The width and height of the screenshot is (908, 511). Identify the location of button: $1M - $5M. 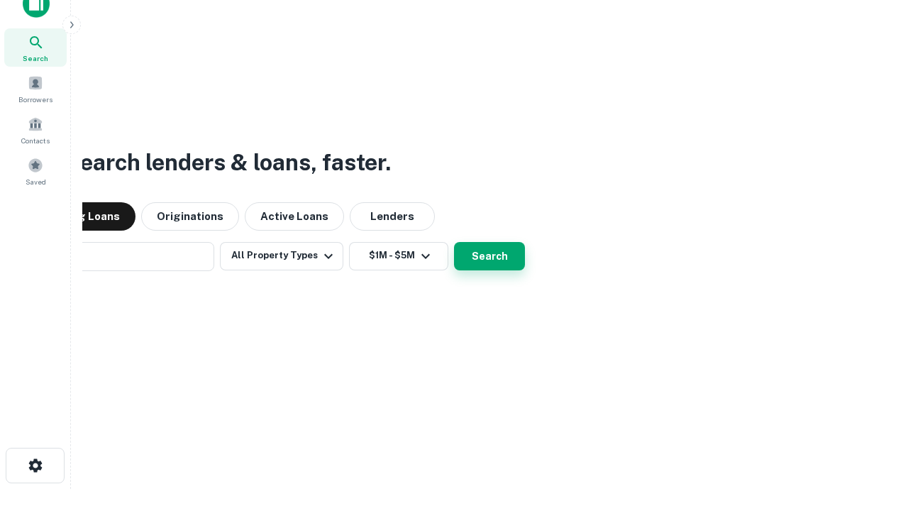
(399, 256).